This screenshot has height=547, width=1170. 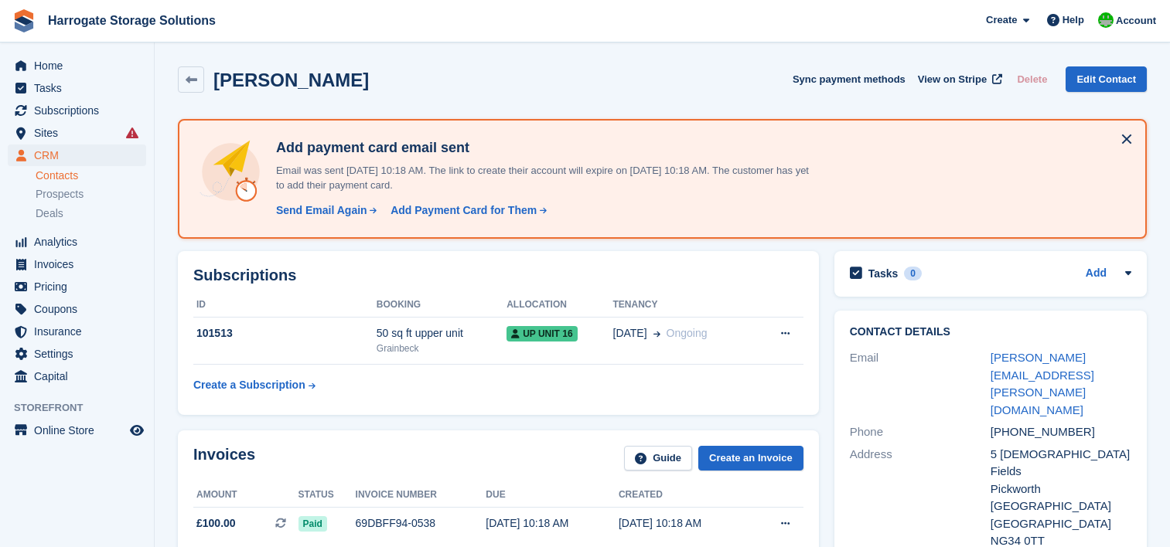 What do you see at coordinates (990, 332) in the screenshot?
I see `h2: Contact Details` at bounding box center [990, 332].